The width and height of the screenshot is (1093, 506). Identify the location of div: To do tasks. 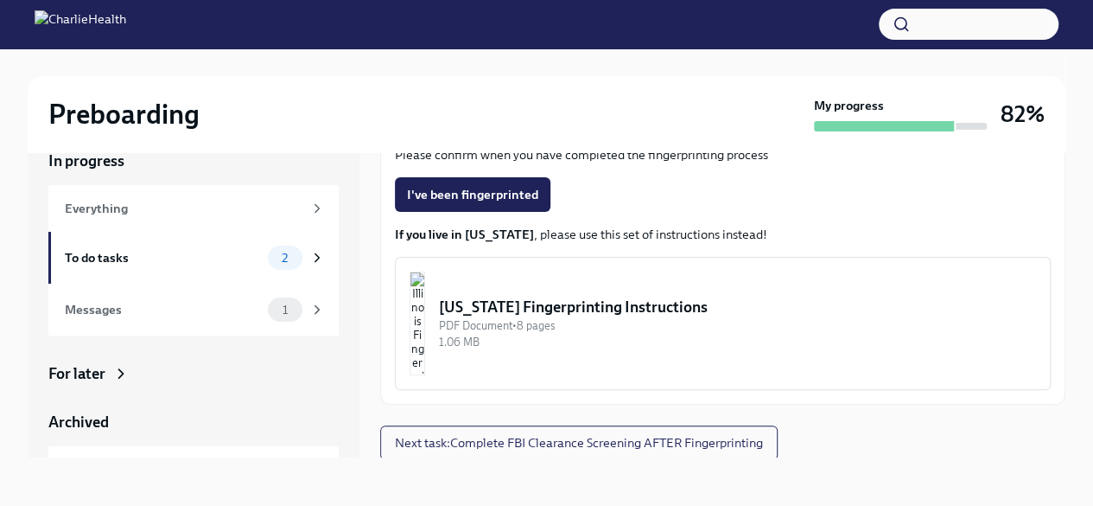
(162, 258).